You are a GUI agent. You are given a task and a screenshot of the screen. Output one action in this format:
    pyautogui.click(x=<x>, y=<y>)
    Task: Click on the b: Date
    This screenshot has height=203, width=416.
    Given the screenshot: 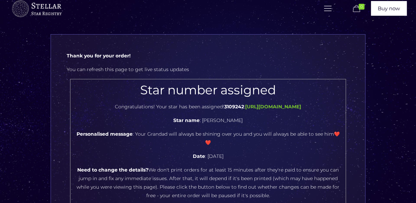 What is the action you would take?
    pyautogui.click(x=199, y=156)
    